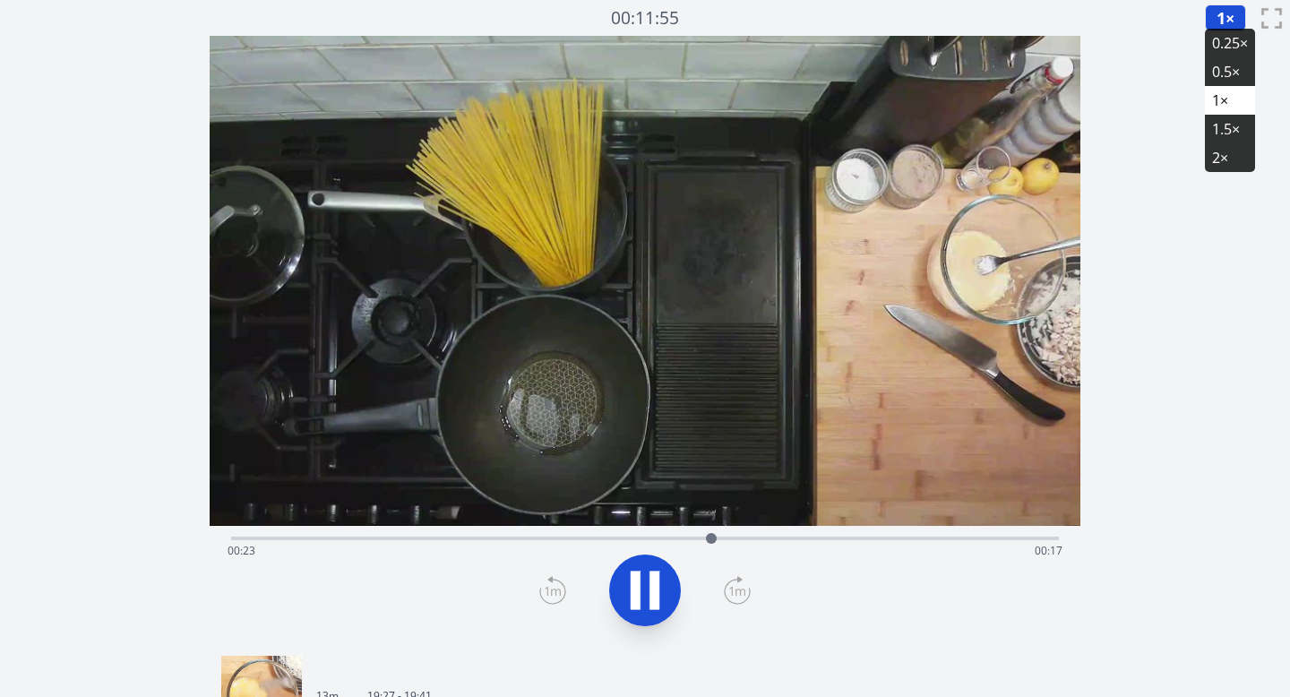 The height and width of the screenshot is (697, 1290). I want to click on li: 1.5×, so click(1230, 129).